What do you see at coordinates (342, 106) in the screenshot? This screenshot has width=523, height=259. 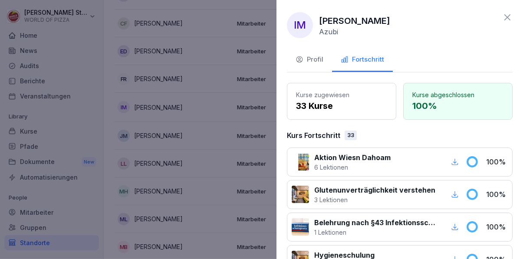 I see `p: 33 Kurse` at bounding box center [342, 106].